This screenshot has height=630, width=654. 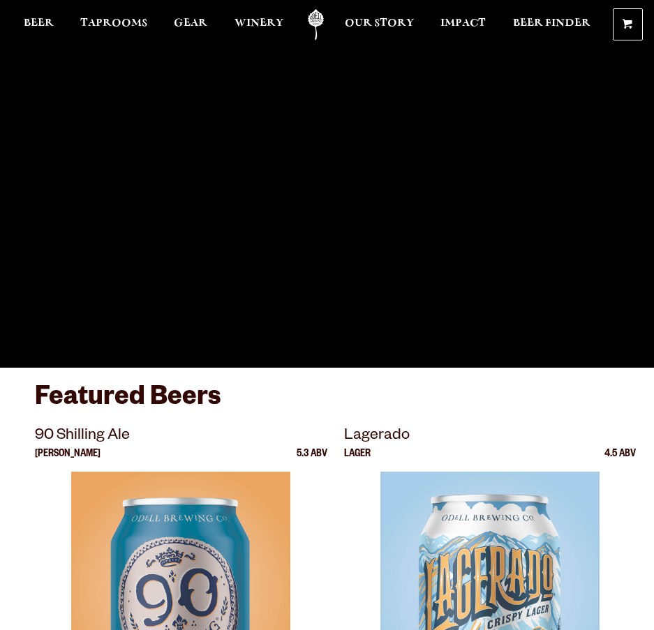 I want to click on p: Lager, so click(x=357, y=461).